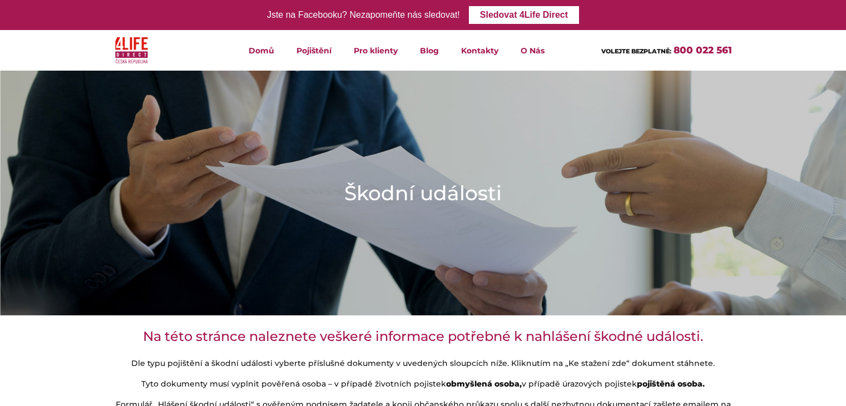  I want to click on a: Blog, so click(429, 50).